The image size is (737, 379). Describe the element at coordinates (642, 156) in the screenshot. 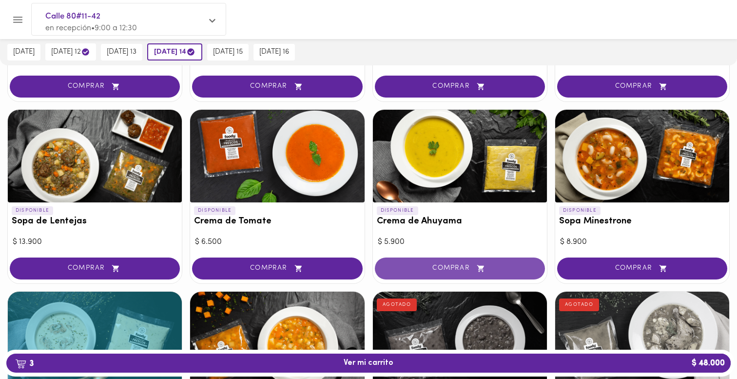

I see `div: Sopa Minestrone` at that location.